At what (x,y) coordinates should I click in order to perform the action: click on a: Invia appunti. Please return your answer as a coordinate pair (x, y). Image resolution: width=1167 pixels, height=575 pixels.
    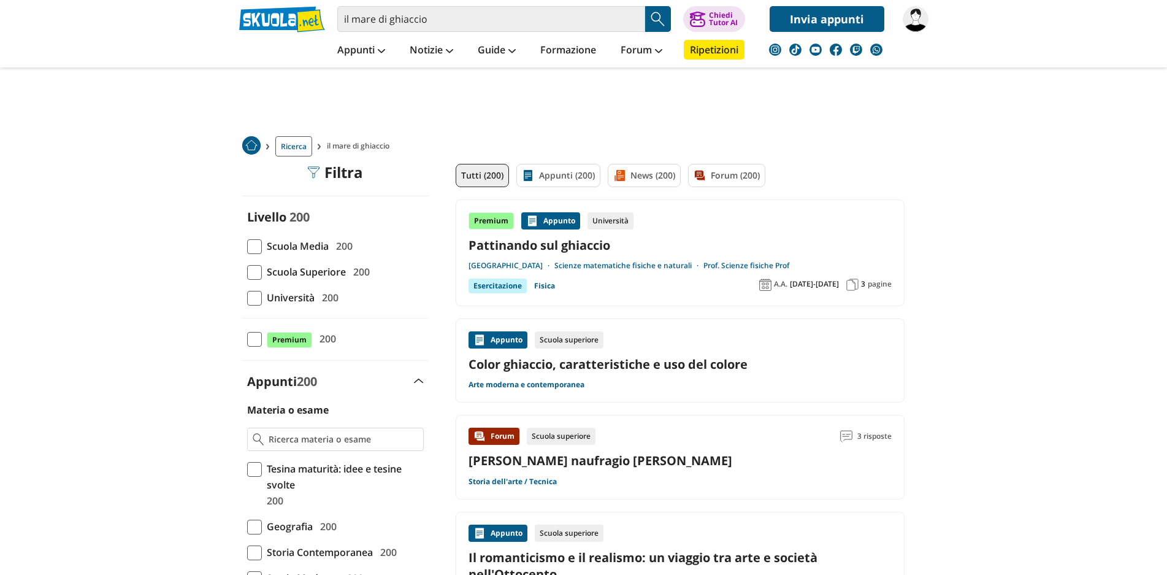
    Looking at the image, I should click on (827, 19).